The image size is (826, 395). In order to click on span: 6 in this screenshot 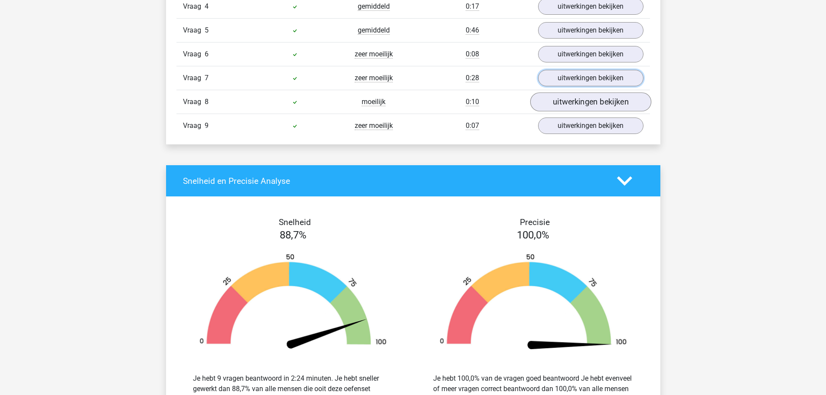, I will do `click(206, 54)`.